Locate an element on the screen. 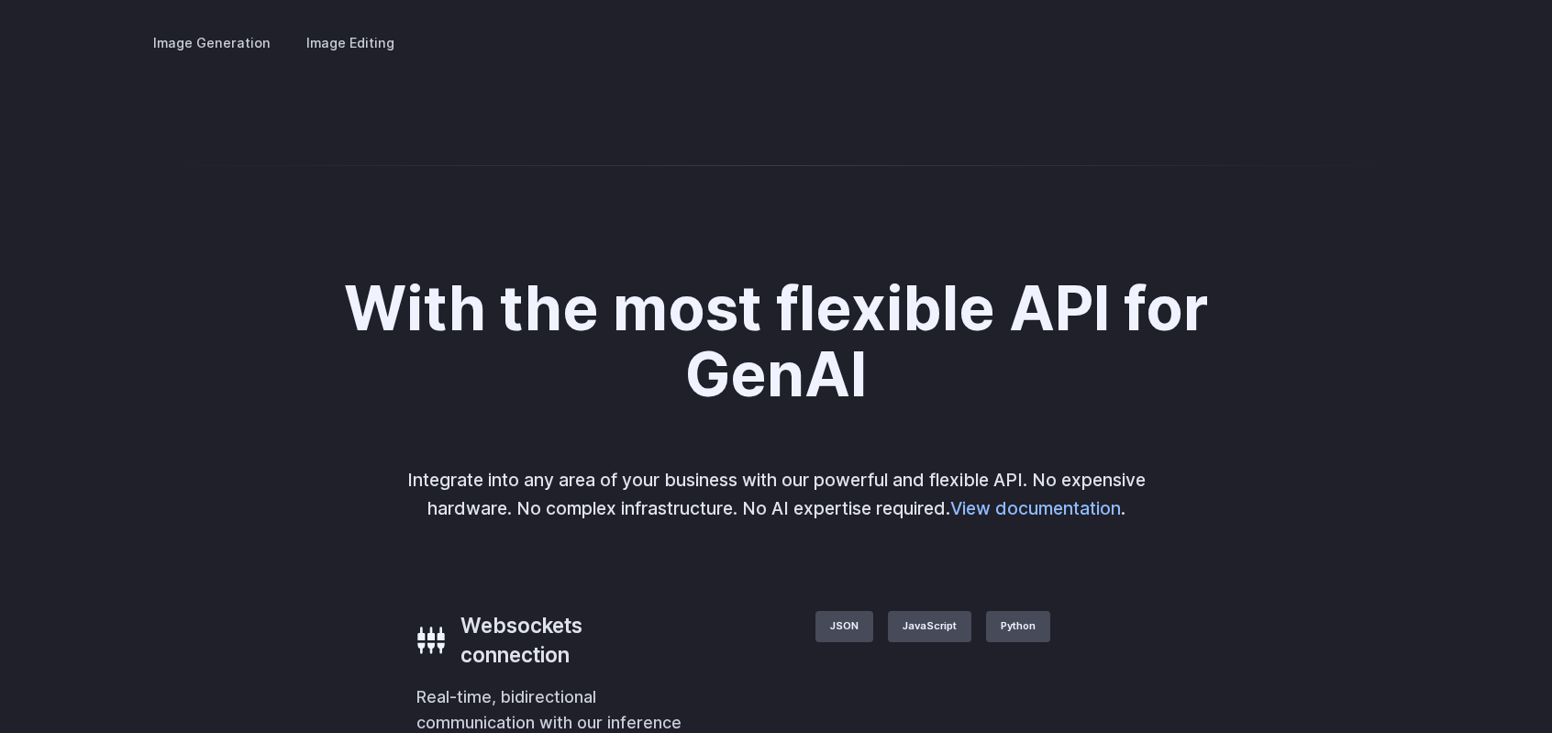  h2: With the most flexible API for GenAI is located at coordinates (776, 341).